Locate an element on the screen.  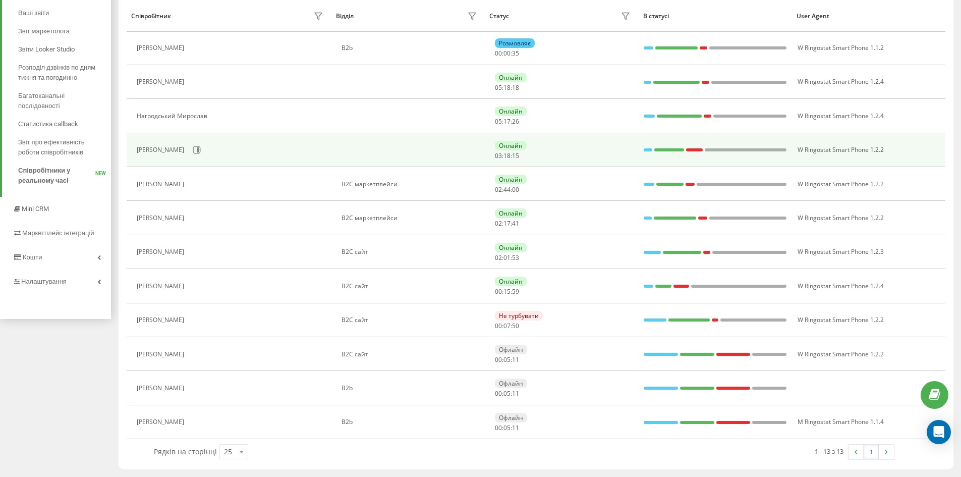
a: Статистика callback is located at coordinates (65, 124).